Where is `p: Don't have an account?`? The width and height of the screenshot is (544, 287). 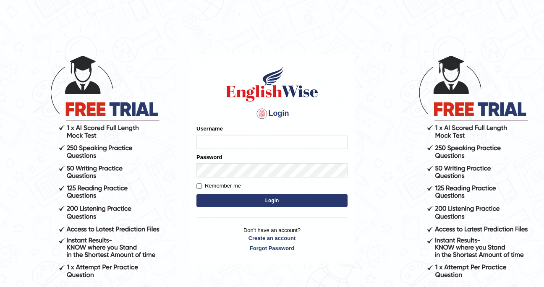 p: Don't have an account? is located at coordinates (272, 239).